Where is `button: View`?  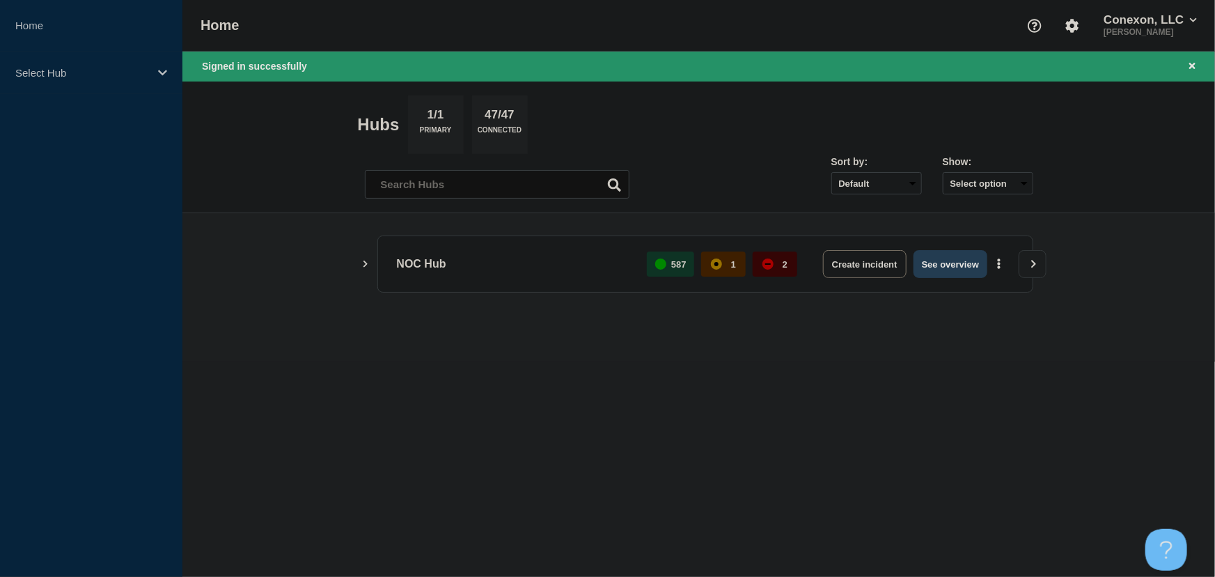
button: View is located at coordinates (1033, 264).